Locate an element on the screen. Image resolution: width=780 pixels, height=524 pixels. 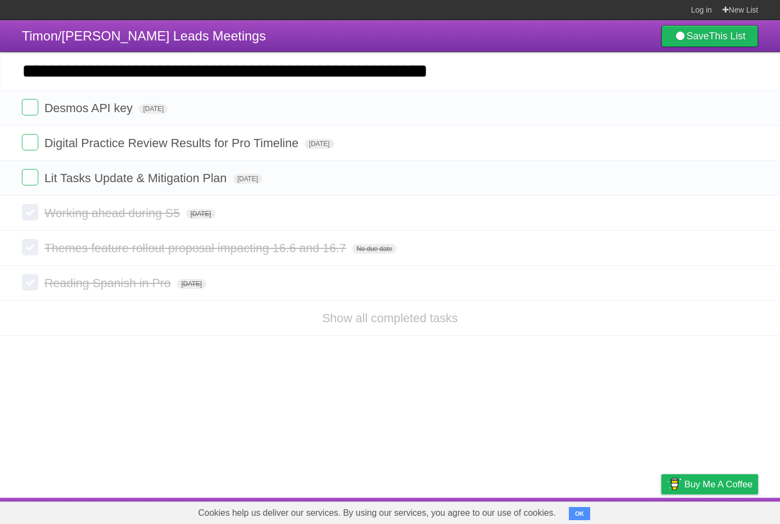
img: Buy me a coffee is located at coordinates (674, 484).